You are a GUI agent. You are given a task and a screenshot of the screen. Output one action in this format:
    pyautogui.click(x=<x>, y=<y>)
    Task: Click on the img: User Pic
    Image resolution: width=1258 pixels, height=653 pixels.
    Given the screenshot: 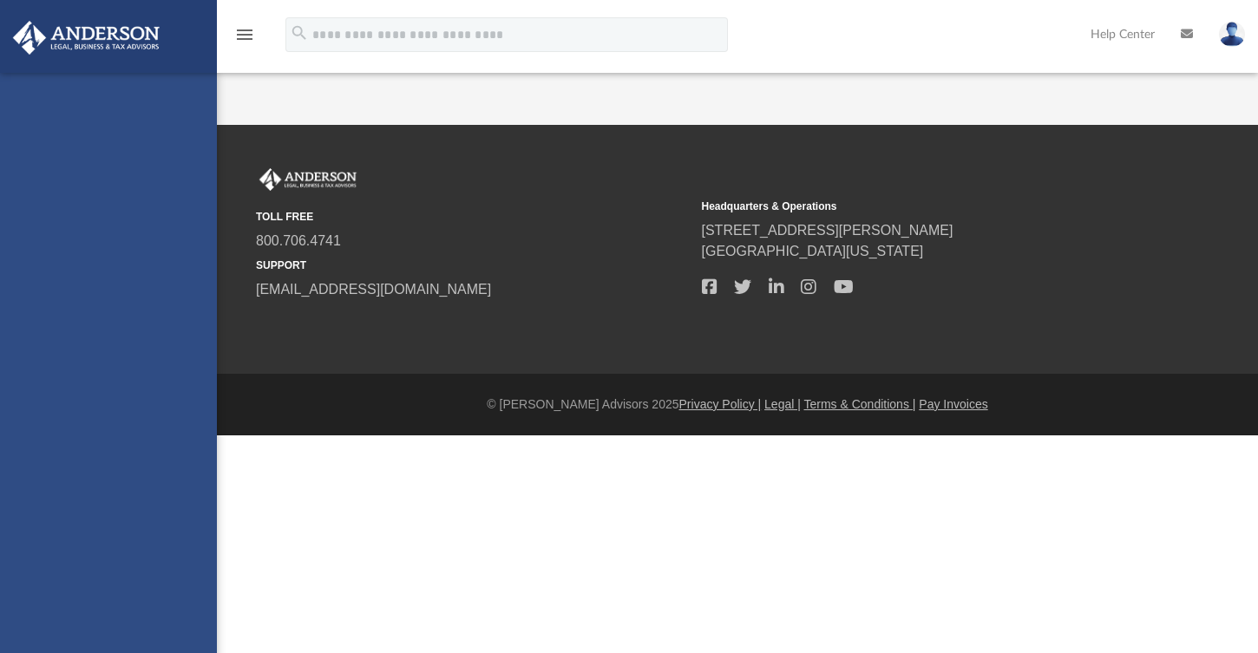 What is the action you would take?
    pyautogui.click(x=1232, y=34)
    